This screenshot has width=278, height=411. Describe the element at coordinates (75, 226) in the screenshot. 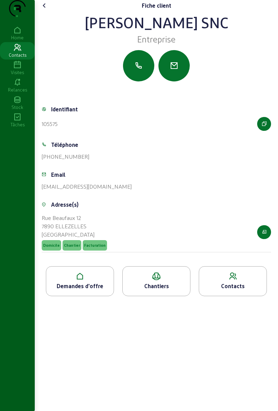

I see `div: 7890 ELLEZELLES` at that location.